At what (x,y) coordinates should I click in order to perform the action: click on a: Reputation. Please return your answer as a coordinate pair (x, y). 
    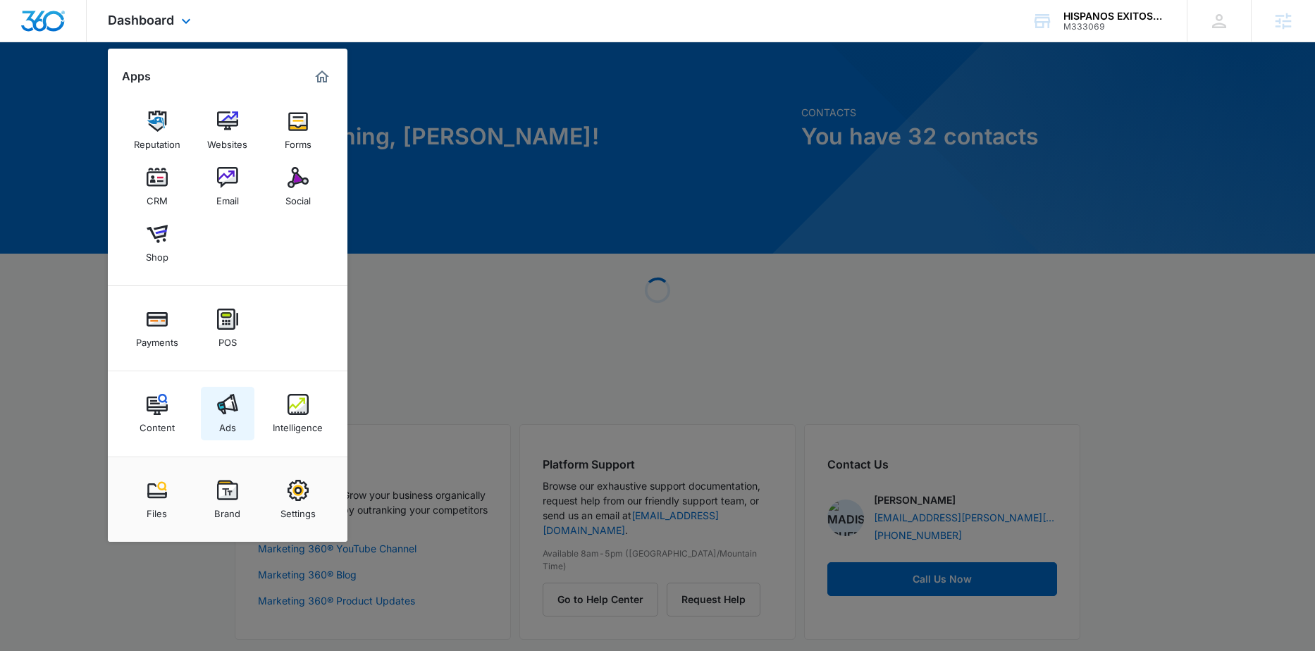
    Looking at the image, I should click on (157, 130).